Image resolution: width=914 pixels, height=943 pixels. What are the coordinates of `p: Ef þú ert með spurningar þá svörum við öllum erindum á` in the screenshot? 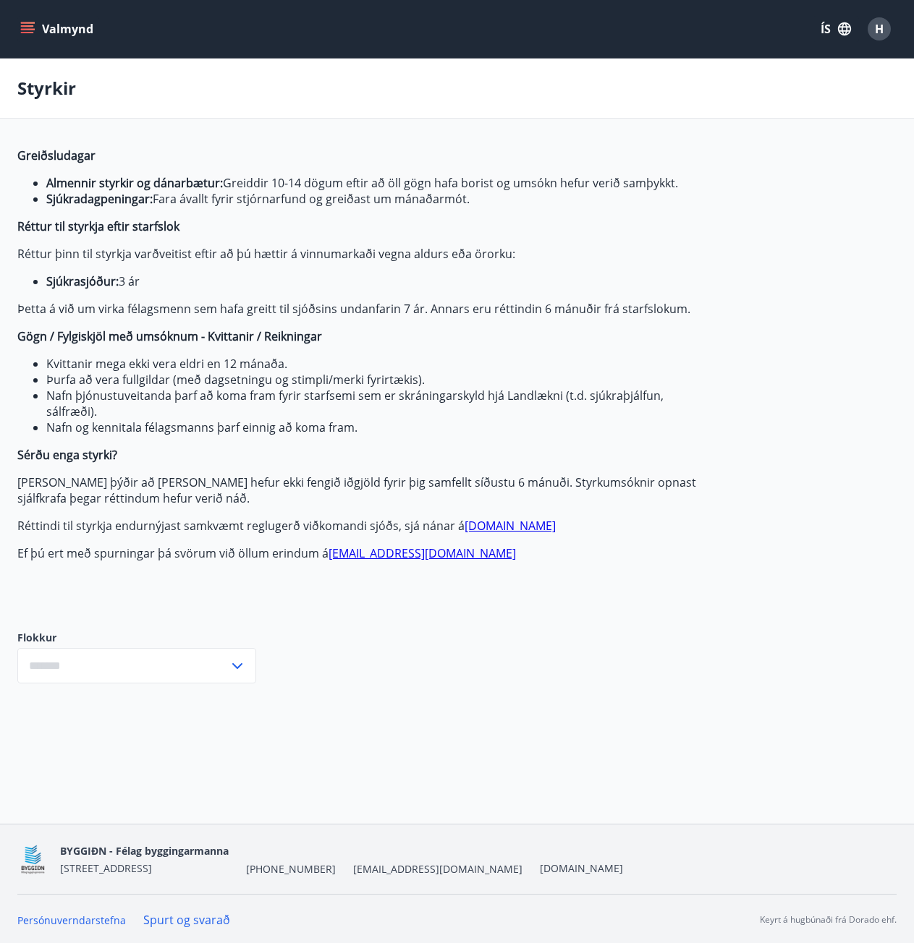 It's located at (359, 553).